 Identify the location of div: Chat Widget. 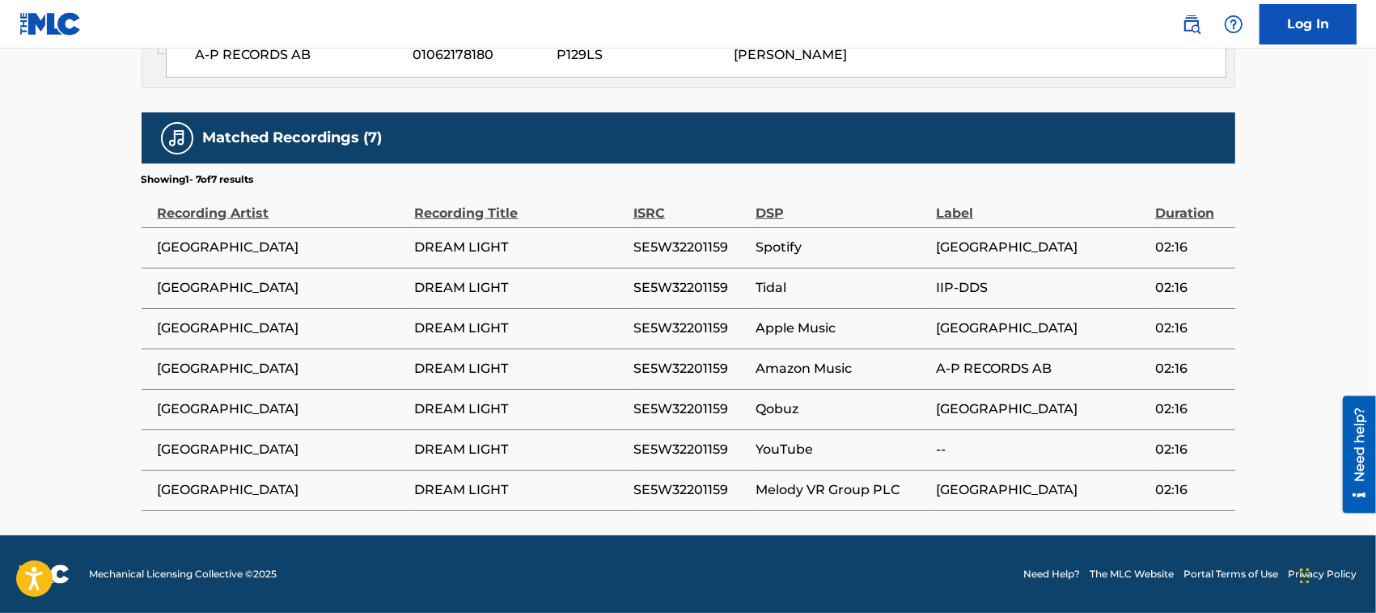
(1335, 574).